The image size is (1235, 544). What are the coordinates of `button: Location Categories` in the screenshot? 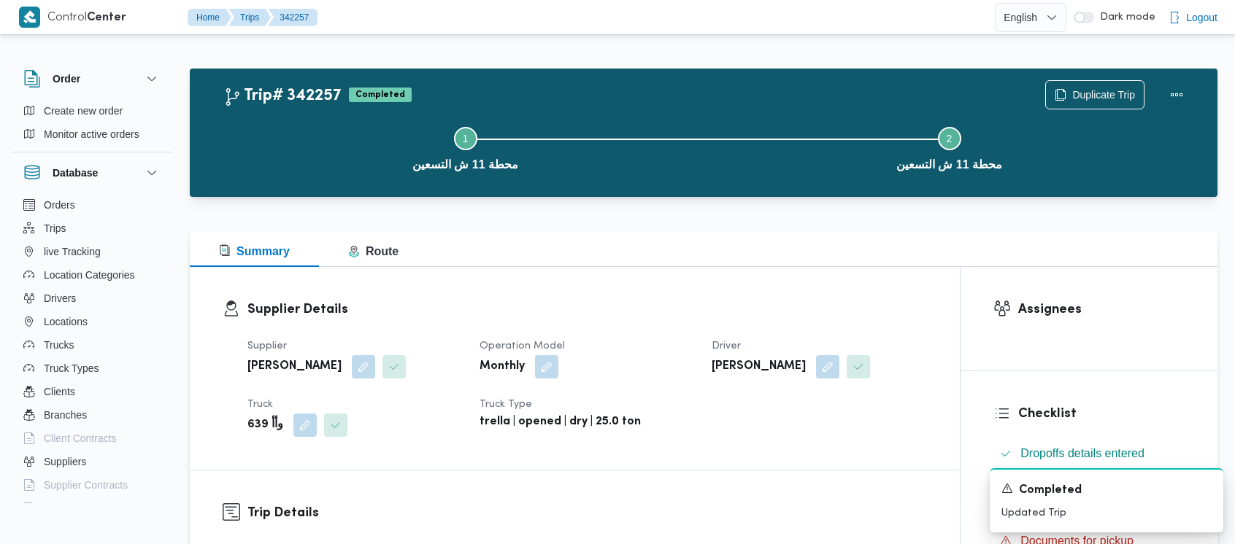 It's located at (92, 275).